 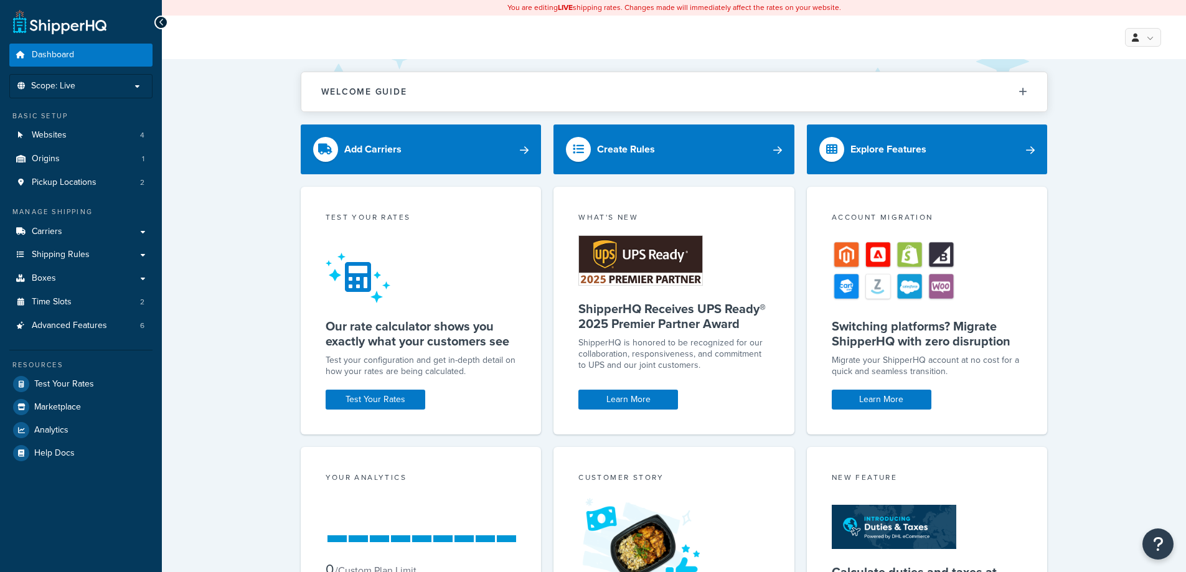 What do you see at coordinates (927, 219) in the screenshot?
I see `div: Account Migration` at bounding box center [927, 219].